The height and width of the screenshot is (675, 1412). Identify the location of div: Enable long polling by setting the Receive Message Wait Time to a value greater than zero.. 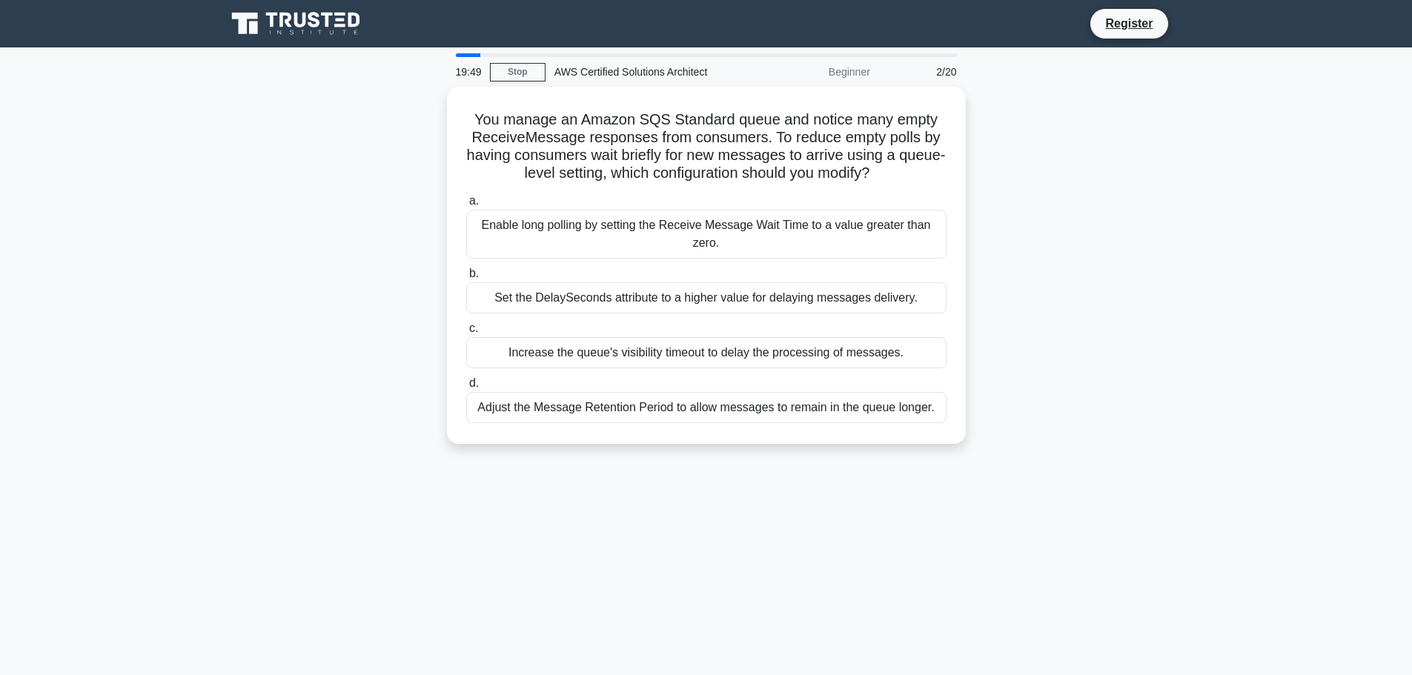
(706, 234).